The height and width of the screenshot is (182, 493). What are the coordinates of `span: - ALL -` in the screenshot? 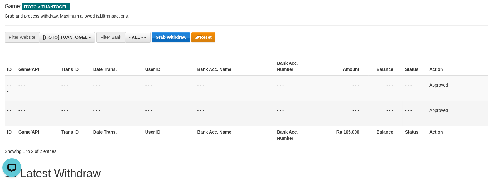 It's located at (136, 37).